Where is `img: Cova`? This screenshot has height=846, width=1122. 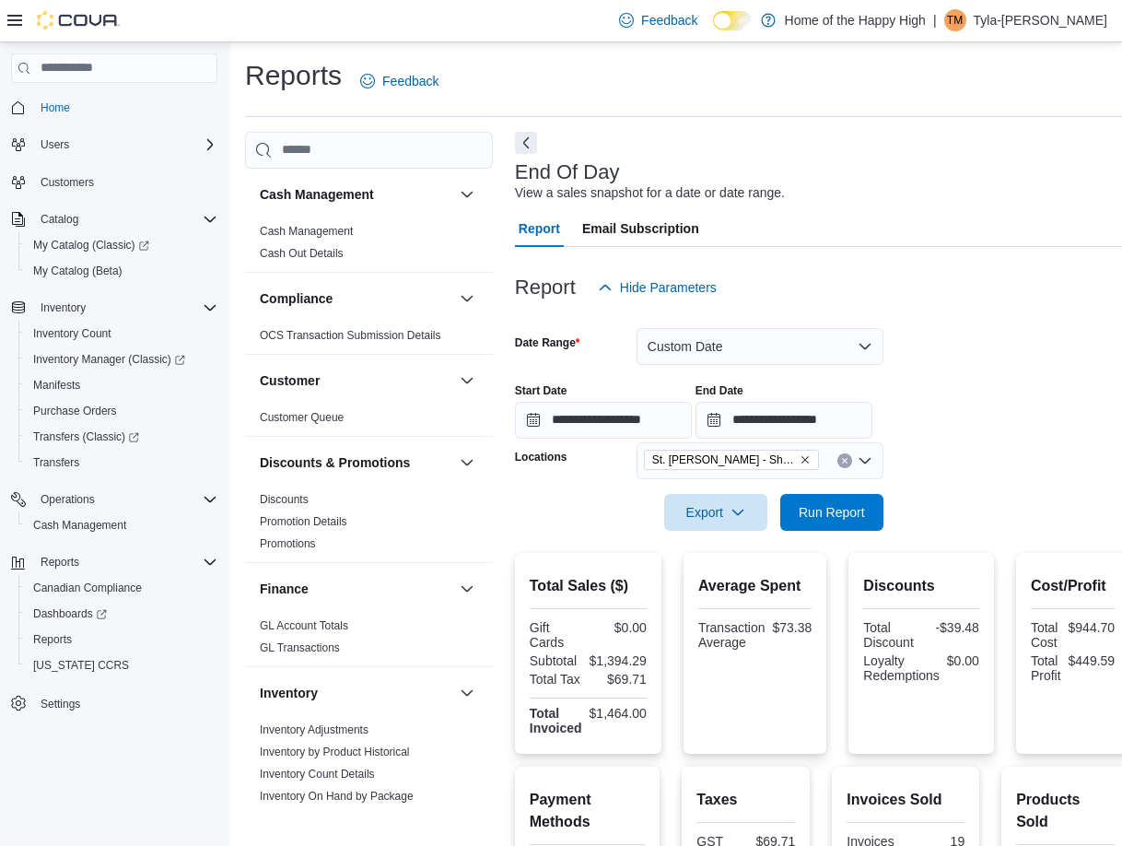
img: Cova is located at coordinates (78, 20).